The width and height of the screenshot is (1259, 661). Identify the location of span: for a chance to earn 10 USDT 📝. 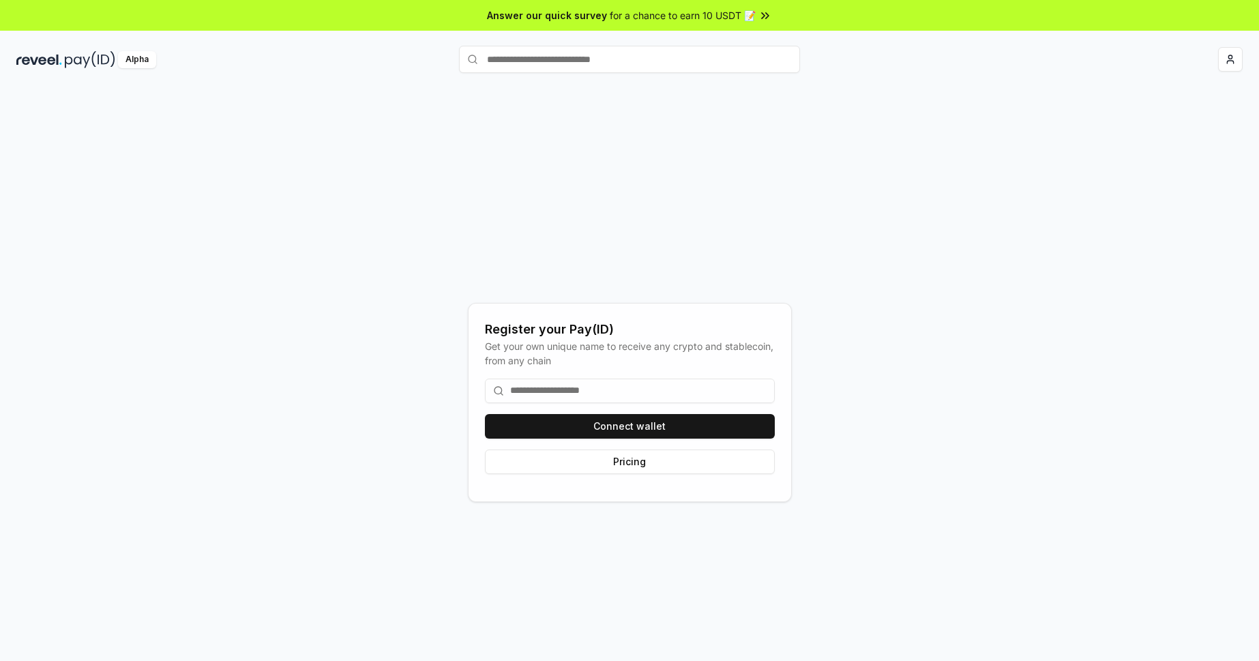
(682, 15).